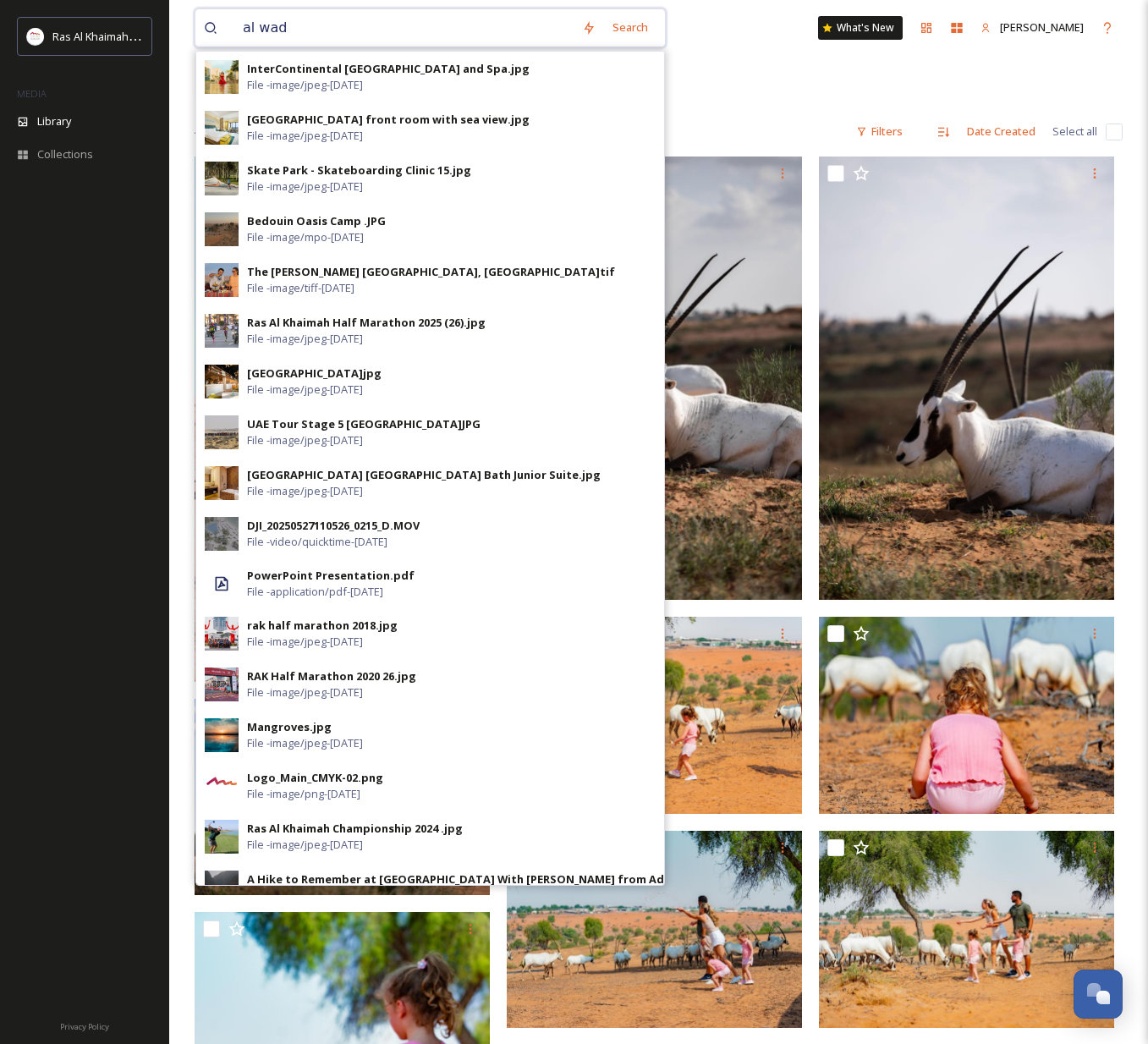  Describe the element at coordinates (222, 786) in the screenshot. I see `img: d9301473-7b7b-46de-8178-4e2aff53f5f7.jpg` at that location.